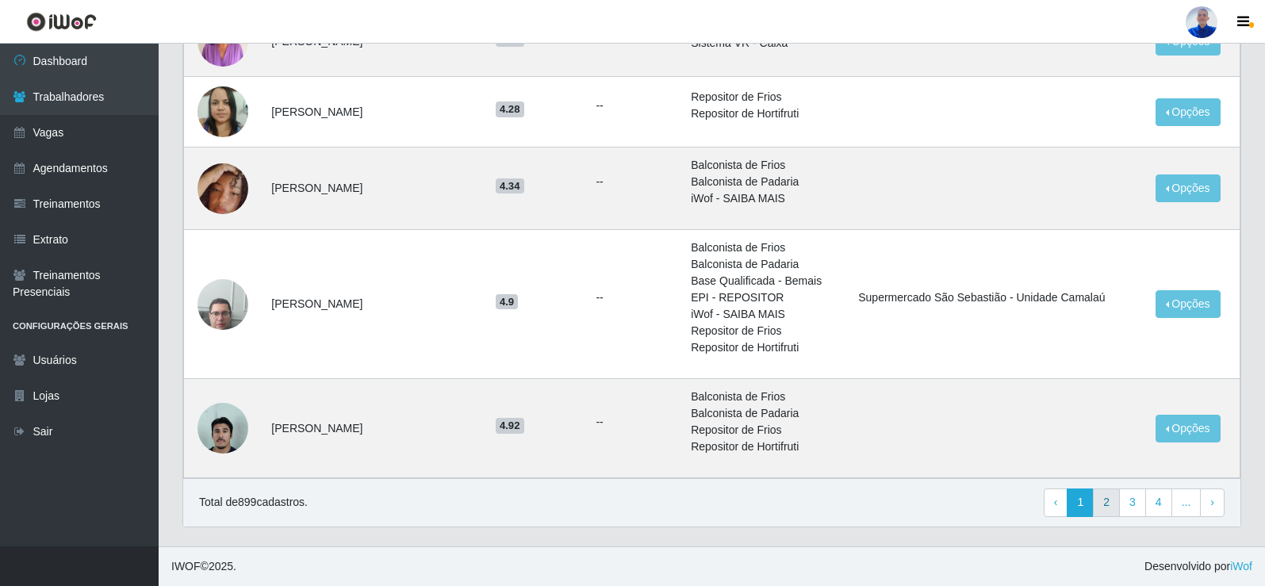  Describe the element at coordinates (61, 21) in the screenshot. I see `img: CoreUI Logo` at that location.